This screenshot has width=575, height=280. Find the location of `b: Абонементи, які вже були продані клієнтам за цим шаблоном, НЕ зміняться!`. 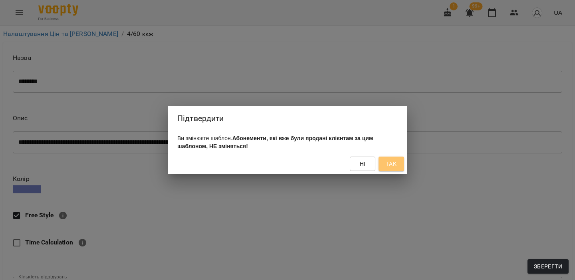

b: Абонементи, які вже були продані клієнтам за цим шаблоном, НЕ зміняться! is located at coordinates (275, 142).